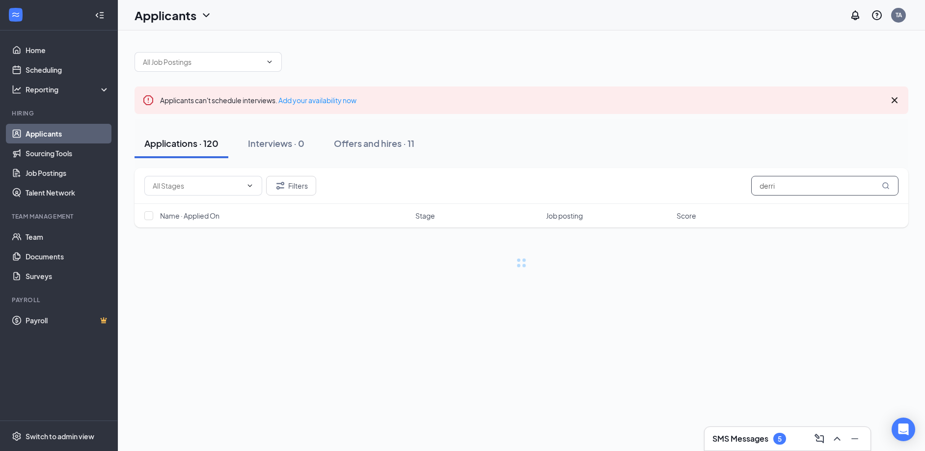 This screenshot has width=925, height=451. Describe the element at coordinates (825, 186) in the screenshot. I see `input: Search in applications` at that location.